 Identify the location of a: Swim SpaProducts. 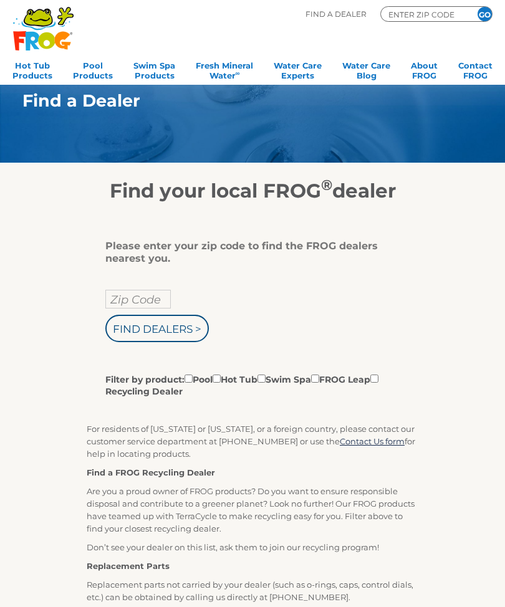
(154, 69).